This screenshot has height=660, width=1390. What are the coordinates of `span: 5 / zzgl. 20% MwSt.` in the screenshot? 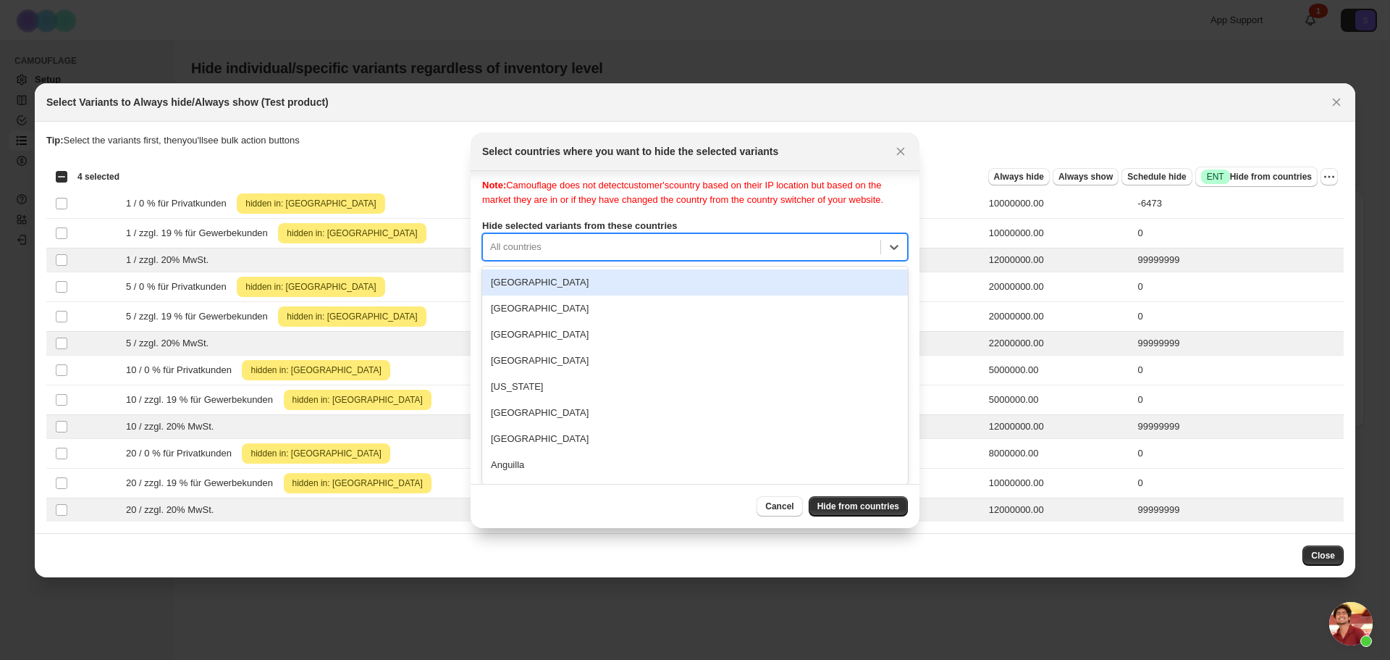 It's located at (171, 343).